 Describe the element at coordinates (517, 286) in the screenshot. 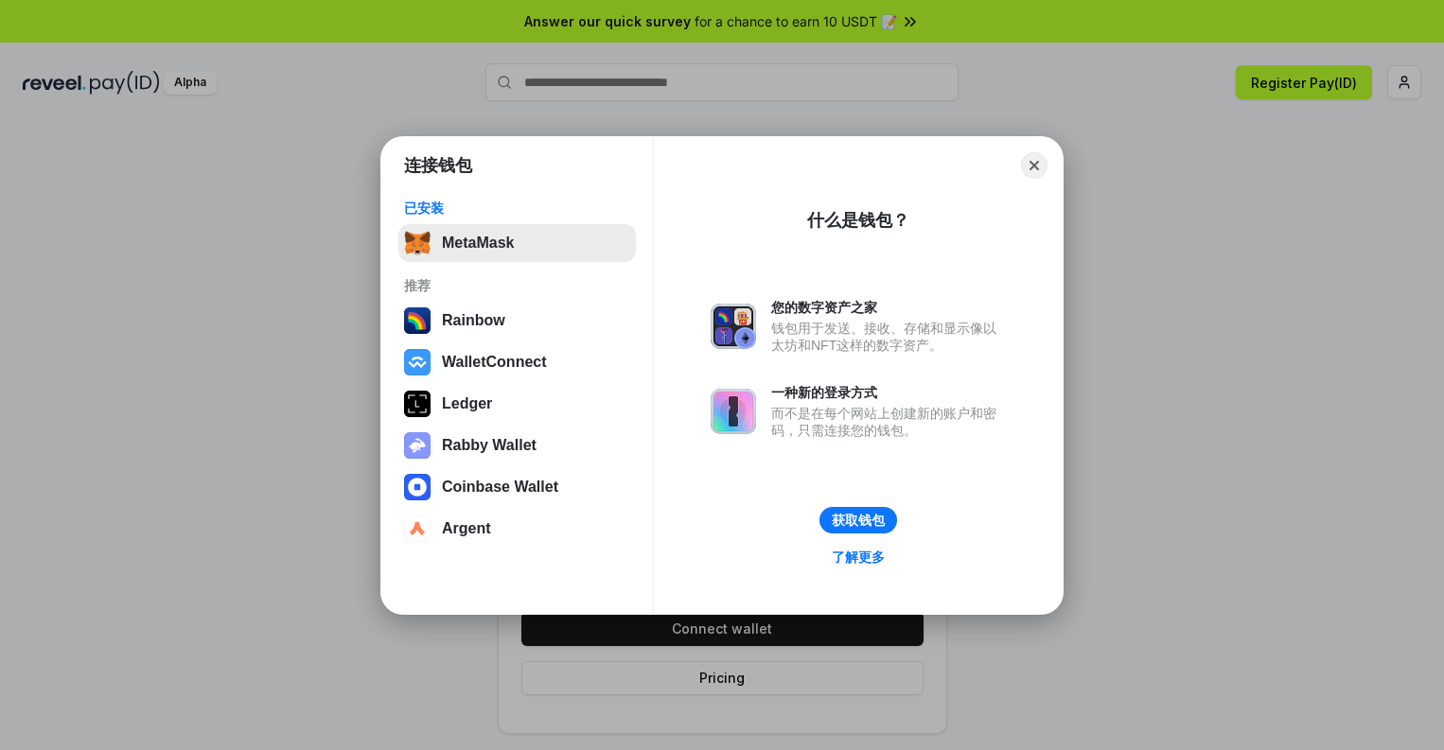

I see `div: 推荐` at that location.